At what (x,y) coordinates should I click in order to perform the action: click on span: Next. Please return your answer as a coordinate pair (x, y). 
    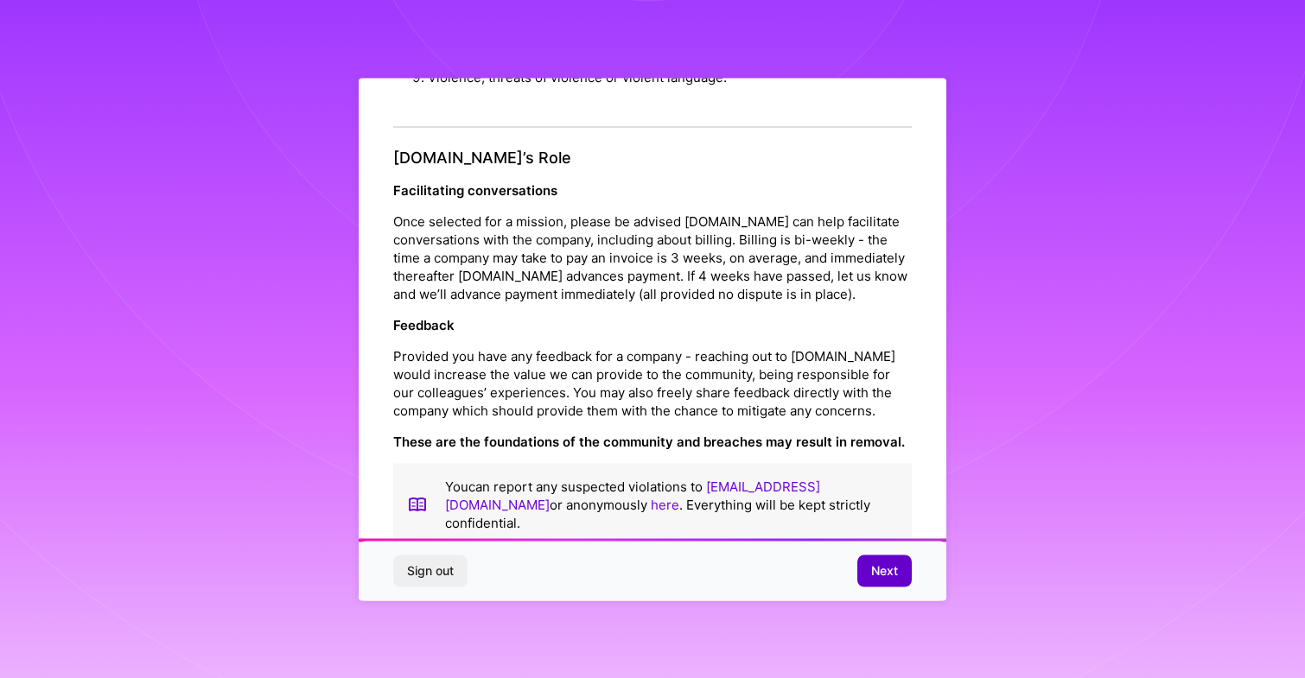
    Looking at the image, I should click on (884, 571).